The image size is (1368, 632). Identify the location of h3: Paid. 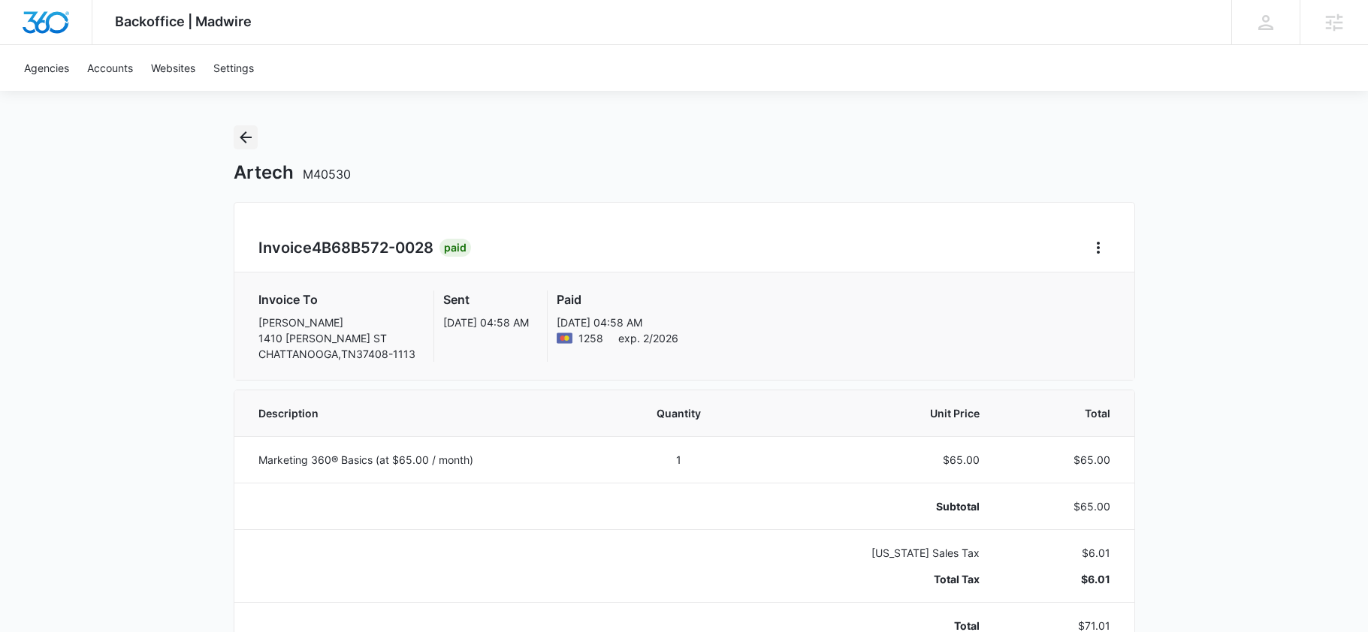
(617, 300).